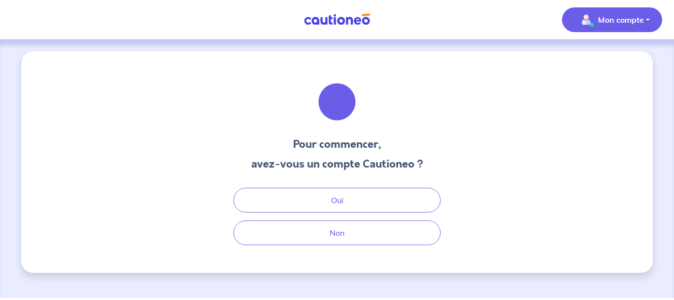  I want to click on img: Cautioneo, so click(337, 19).